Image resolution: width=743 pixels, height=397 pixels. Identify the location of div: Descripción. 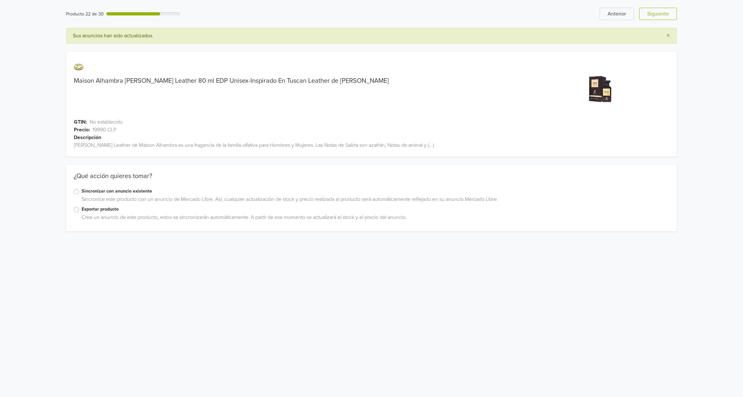
(379, 138).